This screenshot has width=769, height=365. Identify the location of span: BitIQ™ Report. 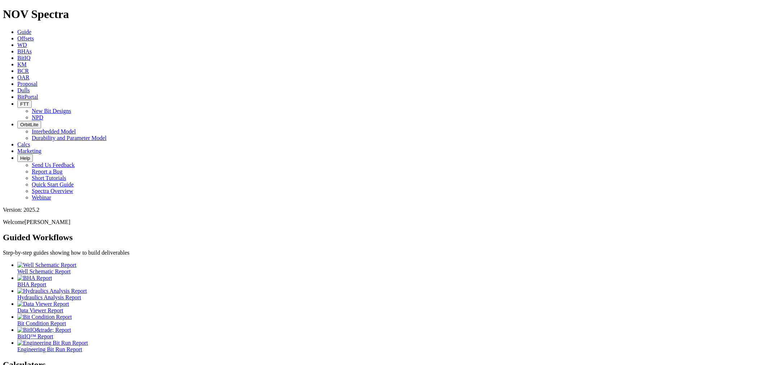
(35, 336).